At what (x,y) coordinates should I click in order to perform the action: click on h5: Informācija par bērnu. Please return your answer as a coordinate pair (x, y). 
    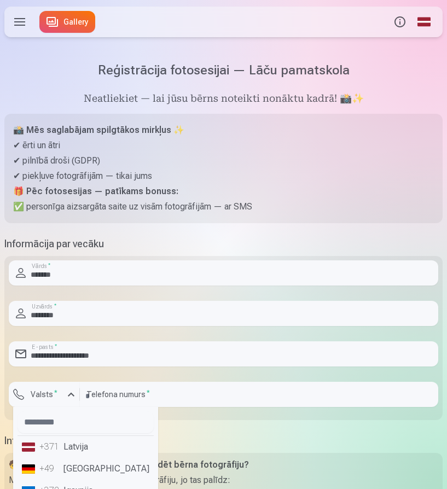
    Looking at the image, I should click on (223, 441).